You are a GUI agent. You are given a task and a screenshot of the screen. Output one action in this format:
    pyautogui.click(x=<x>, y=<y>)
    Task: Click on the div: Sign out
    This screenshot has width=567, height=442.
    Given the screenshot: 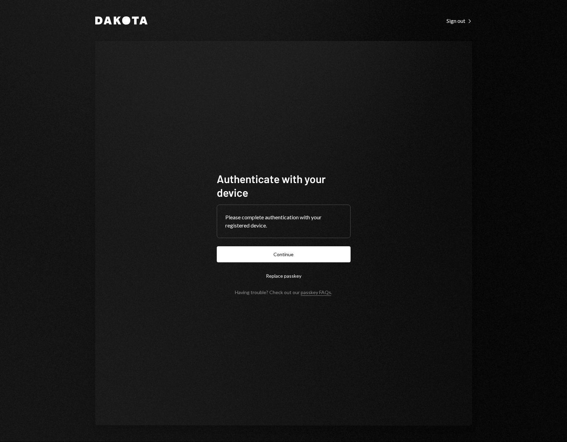 What is the action you would take?
    pyautogui.click(x=459, y=21)
    